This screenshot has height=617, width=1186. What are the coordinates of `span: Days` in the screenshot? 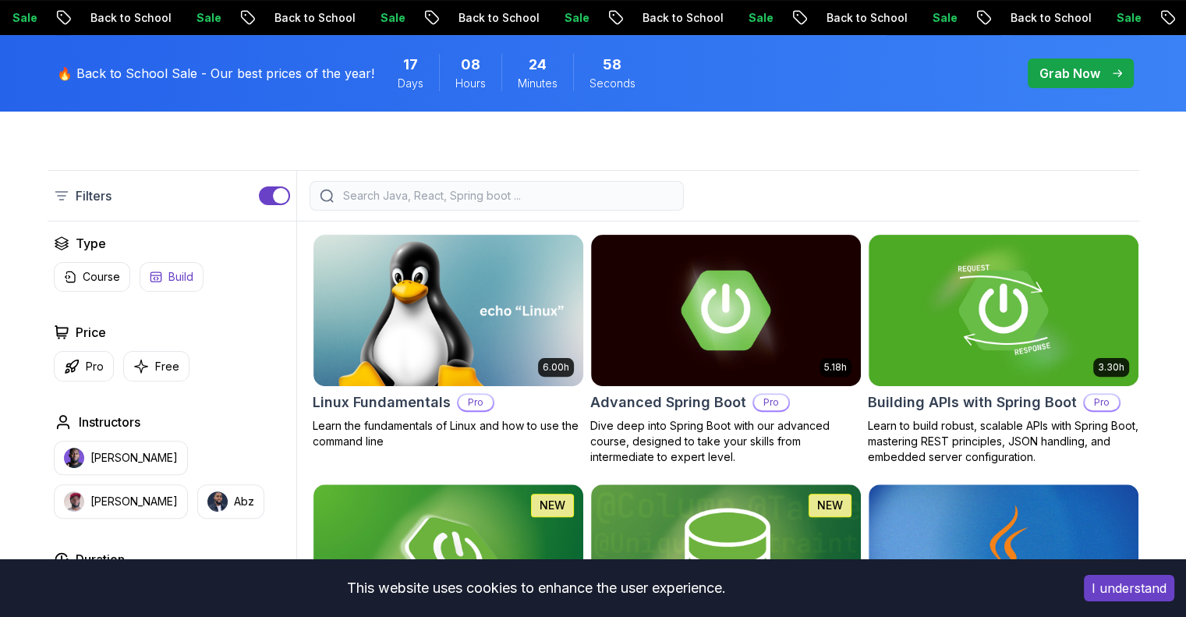 It's located at (410, 83).